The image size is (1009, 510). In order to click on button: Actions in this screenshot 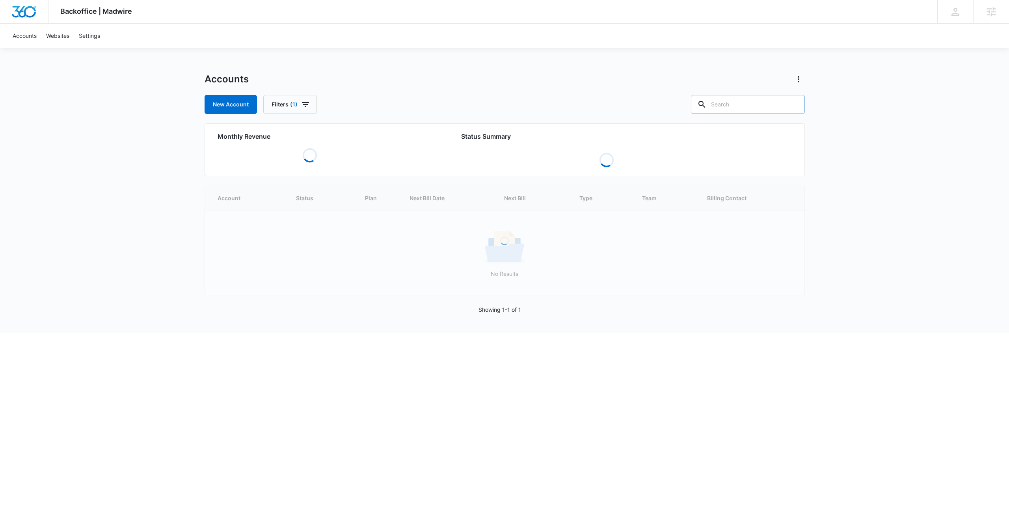, I will do `click(799, 79)`.